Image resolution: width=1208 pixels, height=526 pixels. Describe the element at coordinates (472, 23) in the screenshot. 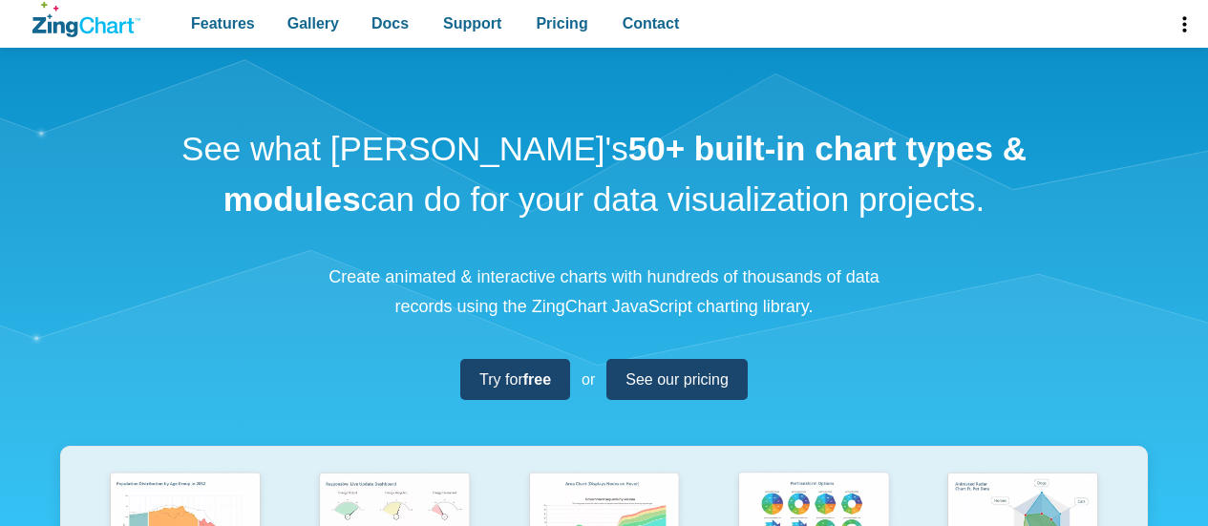

I see `span: Support` at that location.